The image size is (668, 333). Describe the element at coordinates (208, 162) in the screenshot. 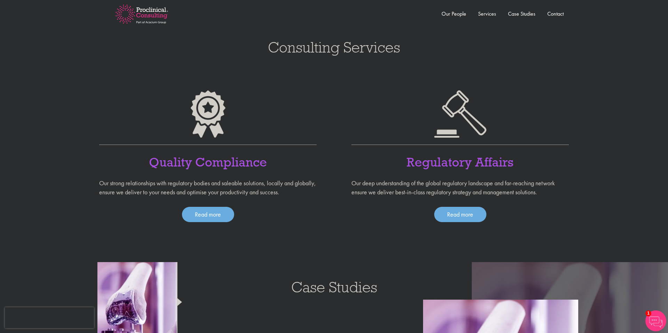

I see `a: Quality Compliance` at that location.